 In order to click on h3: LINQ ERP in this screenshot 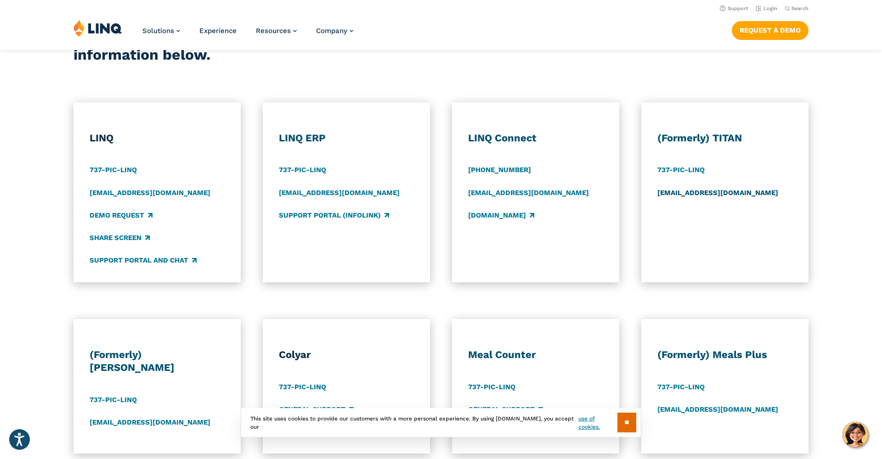, I will do `click(346, 138)`.